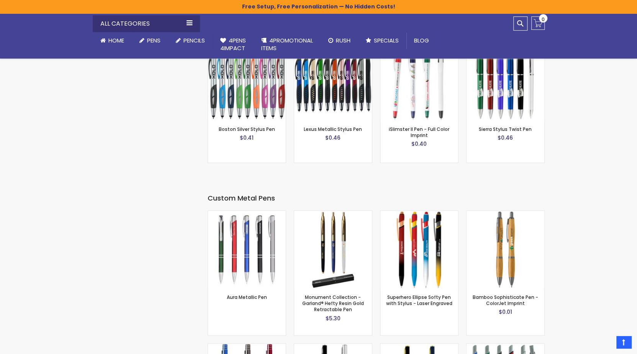 The image size is (637, 354). I want to click on a: 4PROMOTIONALITEMS, so click(287, 44).